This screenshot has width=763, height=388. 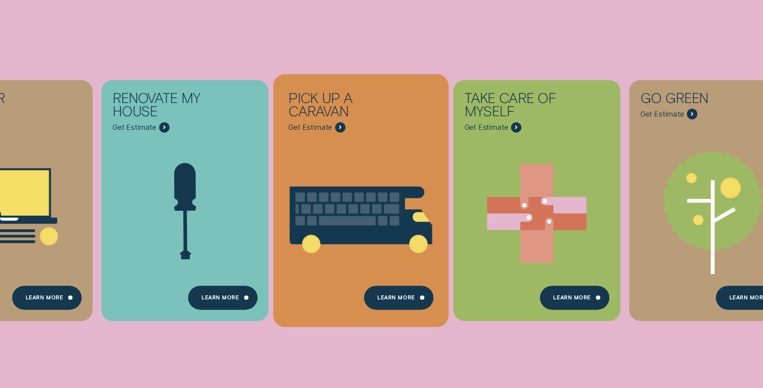 I want to click on div: Pick up a caravan, so click(x=342, y=106).